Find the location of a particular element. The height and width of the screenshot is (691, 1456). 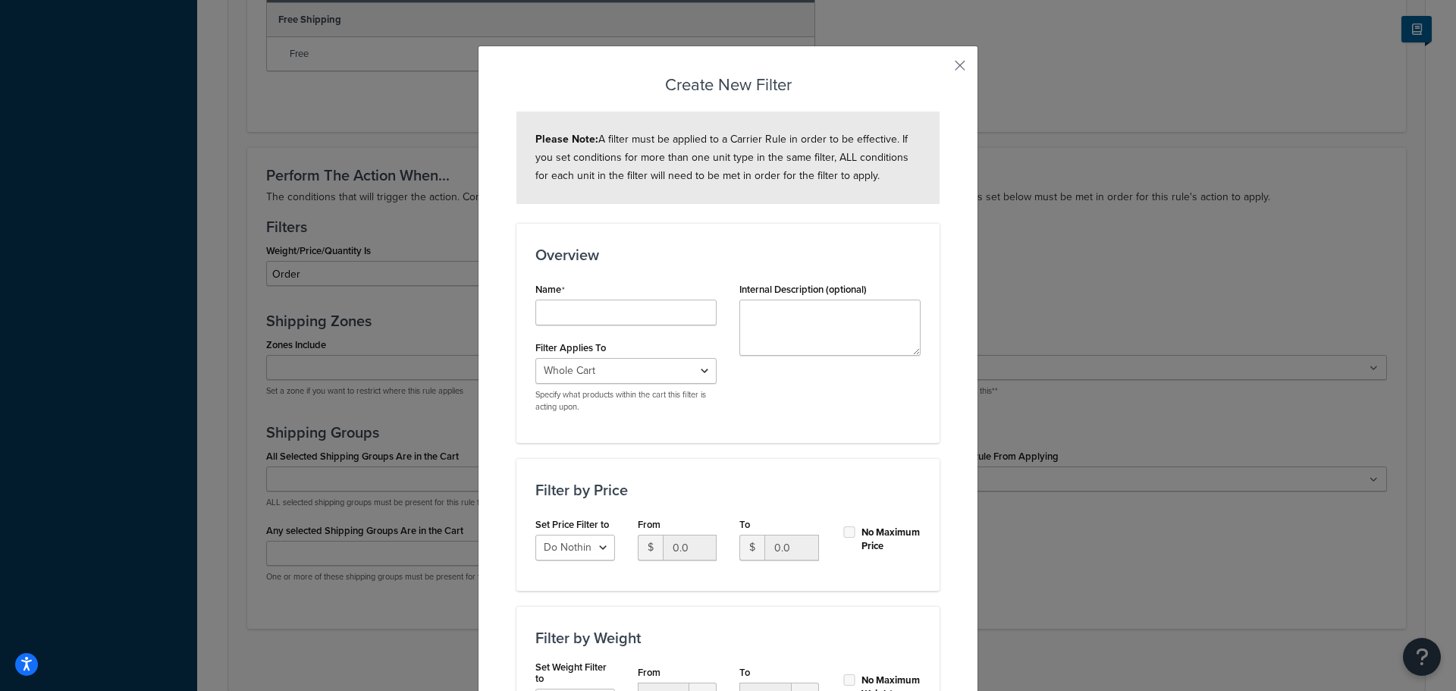

h3: Create New Filter is located at coordinates (728, 84).